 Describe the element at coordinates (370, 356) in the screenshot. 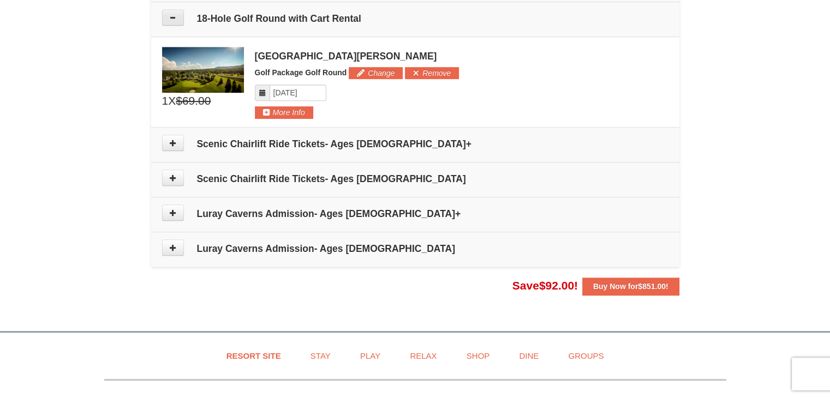

I see `a: Play` at that location.